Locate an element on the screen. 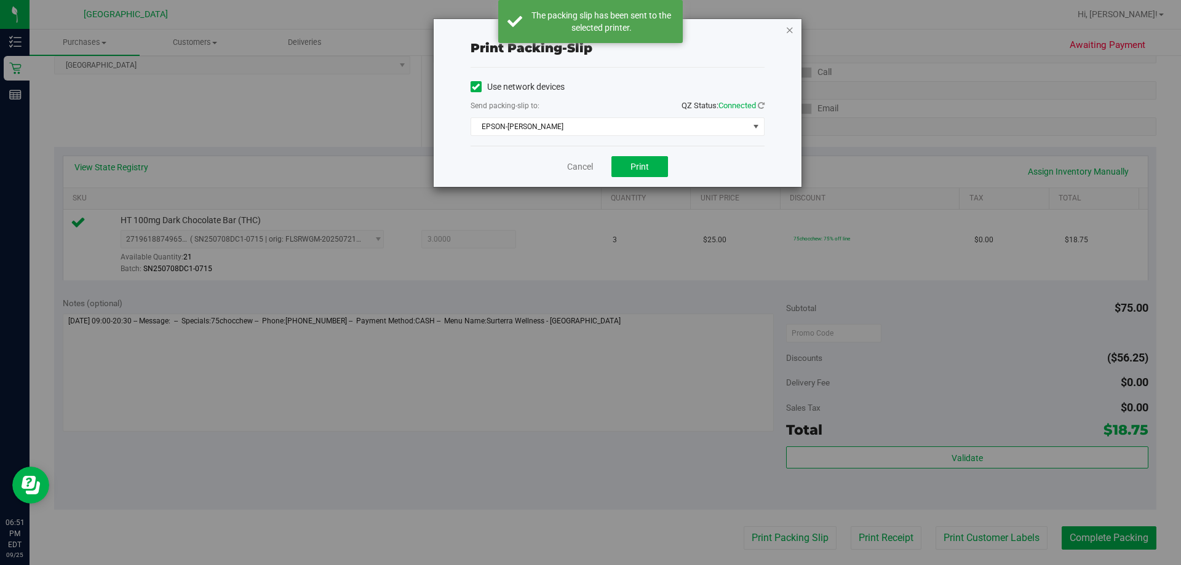 This screenshot has width=1181, height=565. label: Send packing-slip to: is located at coordinates (505, 106).